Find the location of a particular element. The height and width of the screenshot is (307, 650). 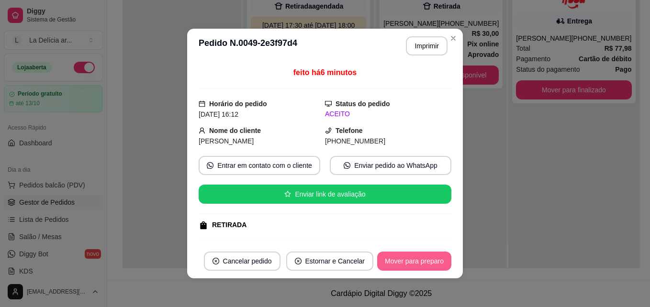

button: starEnviar link de avaliação is located at coordinates (325, 194).